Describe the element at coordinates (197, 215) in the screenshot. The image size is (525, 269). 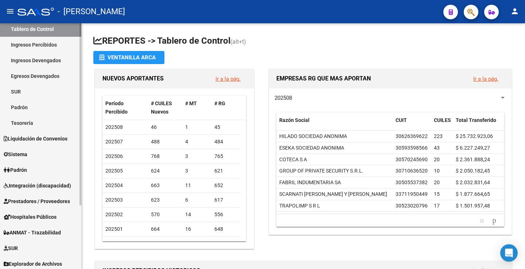
I see `div: 14` at that location.